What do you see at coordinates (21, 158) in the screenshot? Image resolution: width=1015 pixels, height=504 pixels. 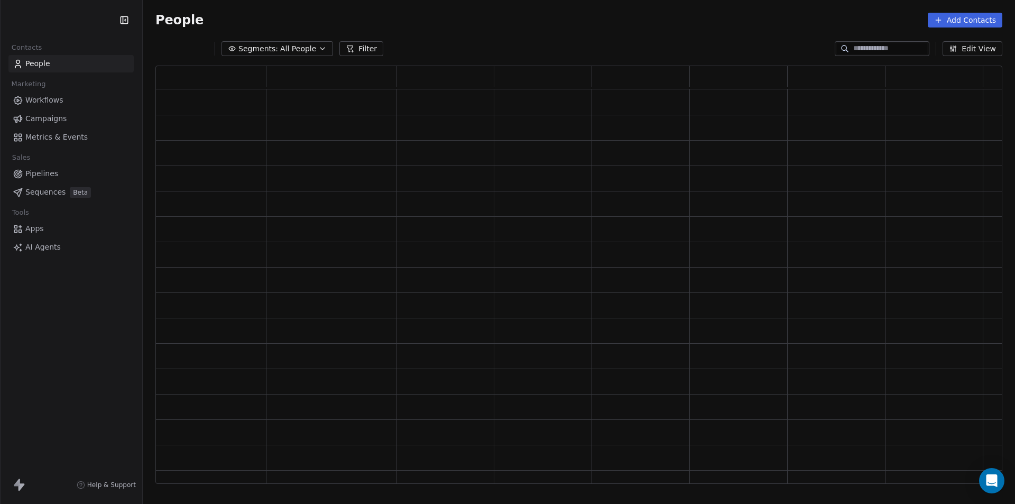 I see `span: Sales` at bounding box center [21, 158].